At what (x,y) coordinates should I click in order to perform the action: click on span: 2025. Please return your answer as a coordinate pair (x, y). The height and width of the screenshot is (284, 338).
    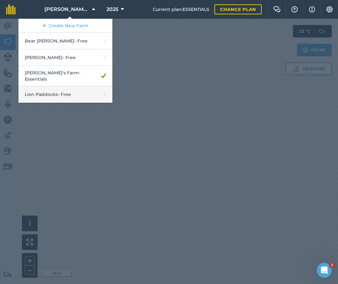
    Looking at the image, I should click on (112, 9).